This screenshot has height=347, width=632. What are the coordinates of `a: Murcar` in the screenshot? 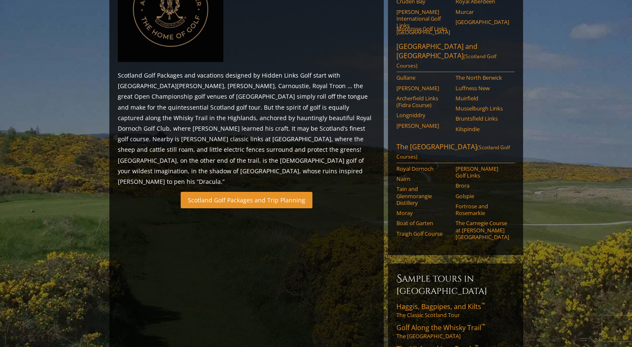 It's located at (482, 12).